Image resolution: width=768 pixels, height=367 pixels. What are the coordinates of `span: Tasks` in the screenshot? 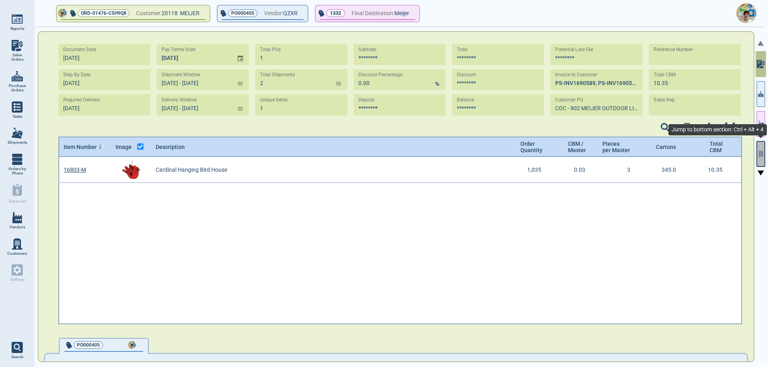 It's located at (17, 117).